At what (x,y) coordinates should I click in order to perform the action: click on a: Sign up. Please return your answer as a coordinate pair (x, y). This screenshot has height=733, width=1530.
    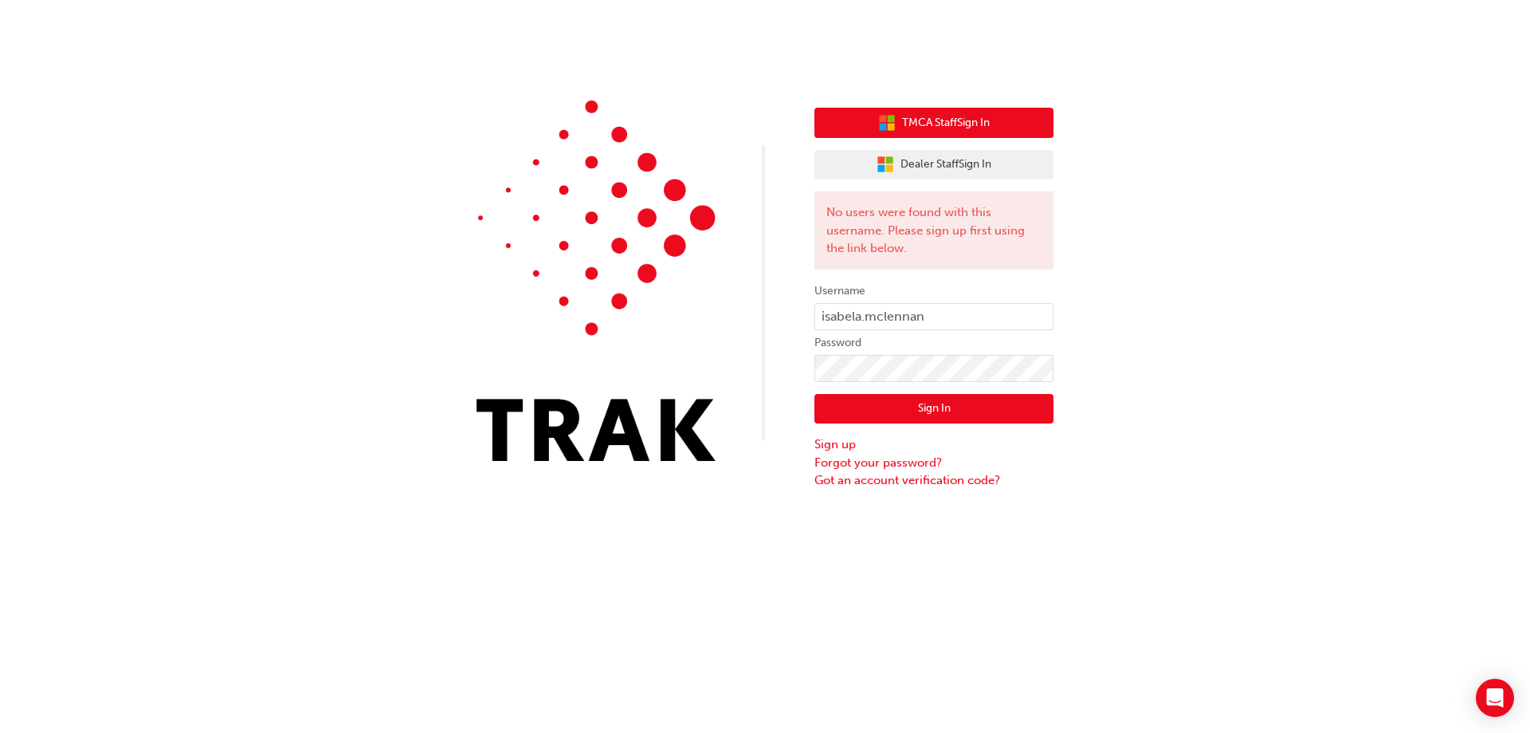
    Looking at the image, I should click on (934, 444).